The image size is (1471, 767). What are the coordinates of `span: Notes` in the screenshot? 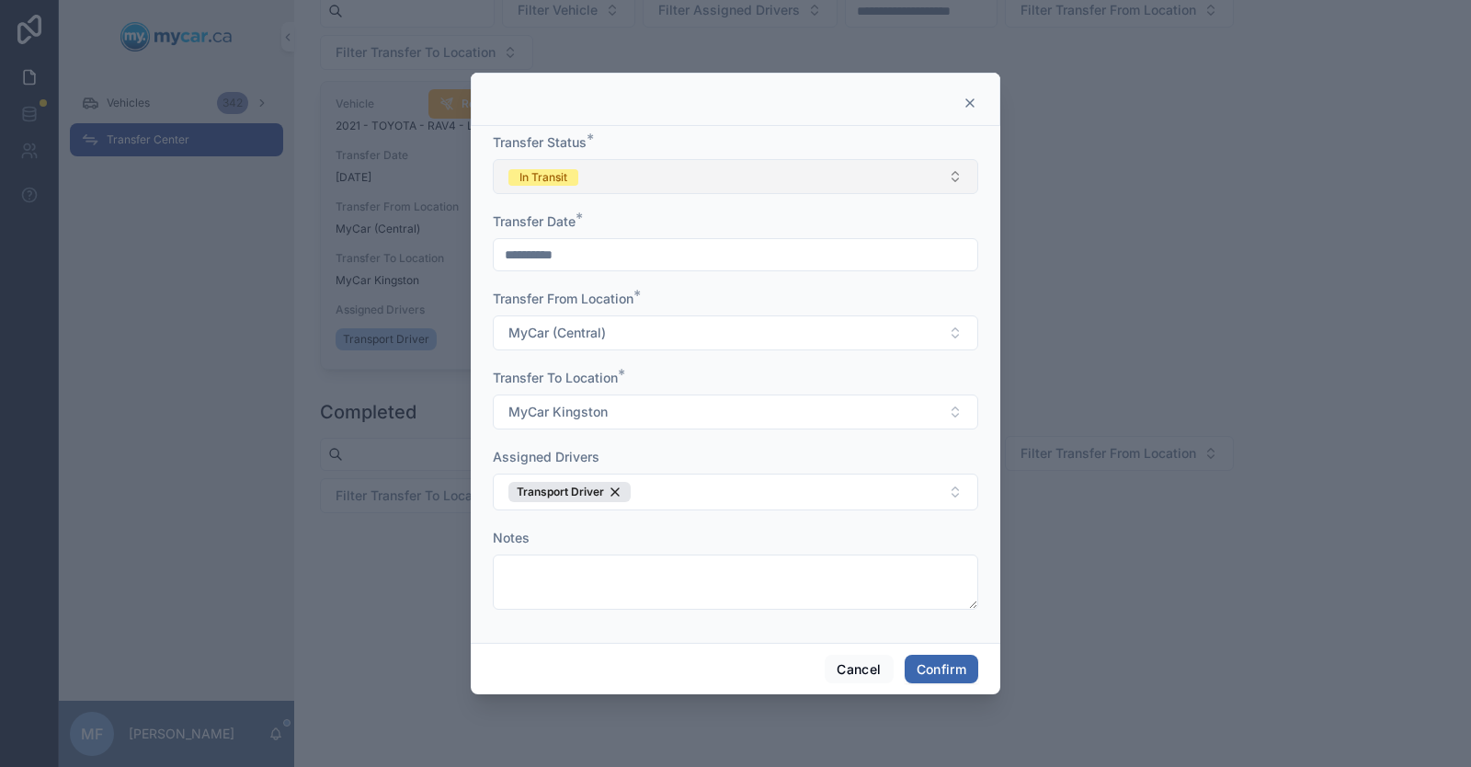 It's located at (511, 537).